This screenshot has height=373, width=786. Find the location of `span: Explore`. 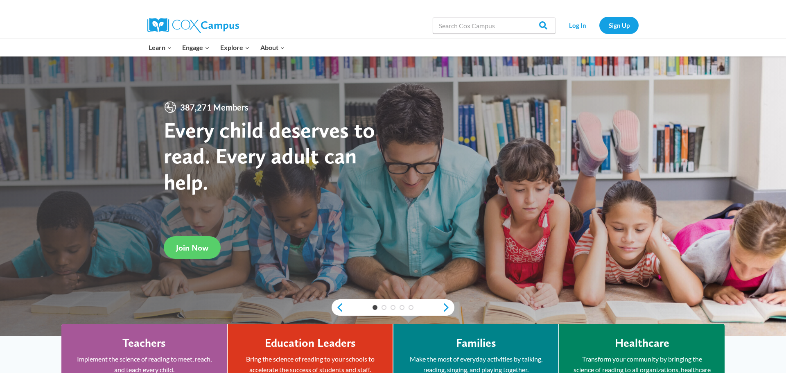

span: Explore is located at coordinates (235, 47).